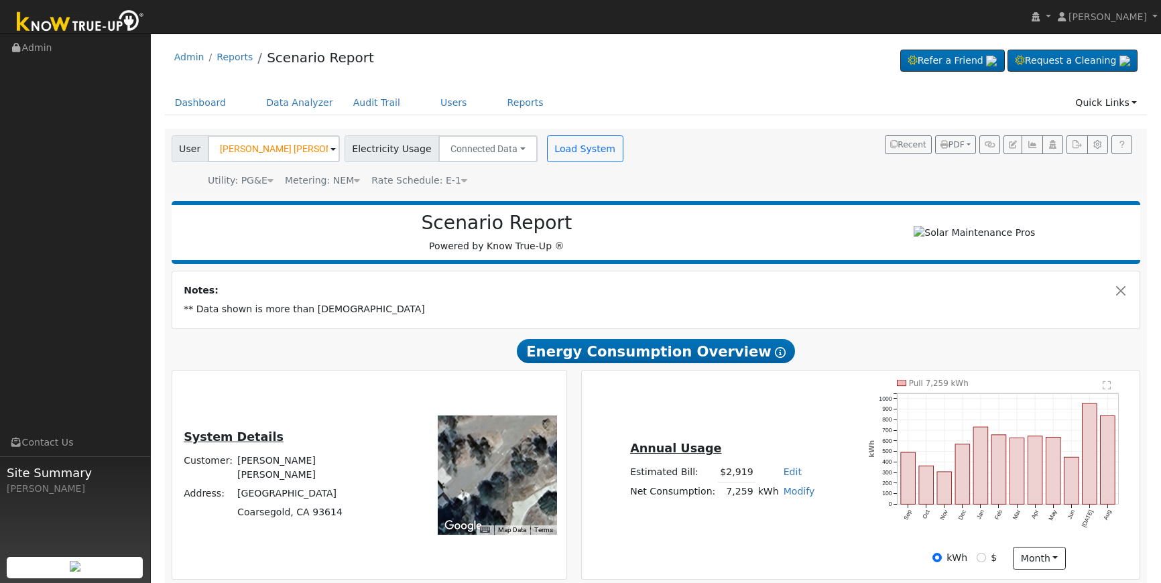 The image size is (1161, 583). What do you see at coordinates (419, 180) in the screenshot?
I see `span: Alias: HE1` at bounding box center [419, 180].